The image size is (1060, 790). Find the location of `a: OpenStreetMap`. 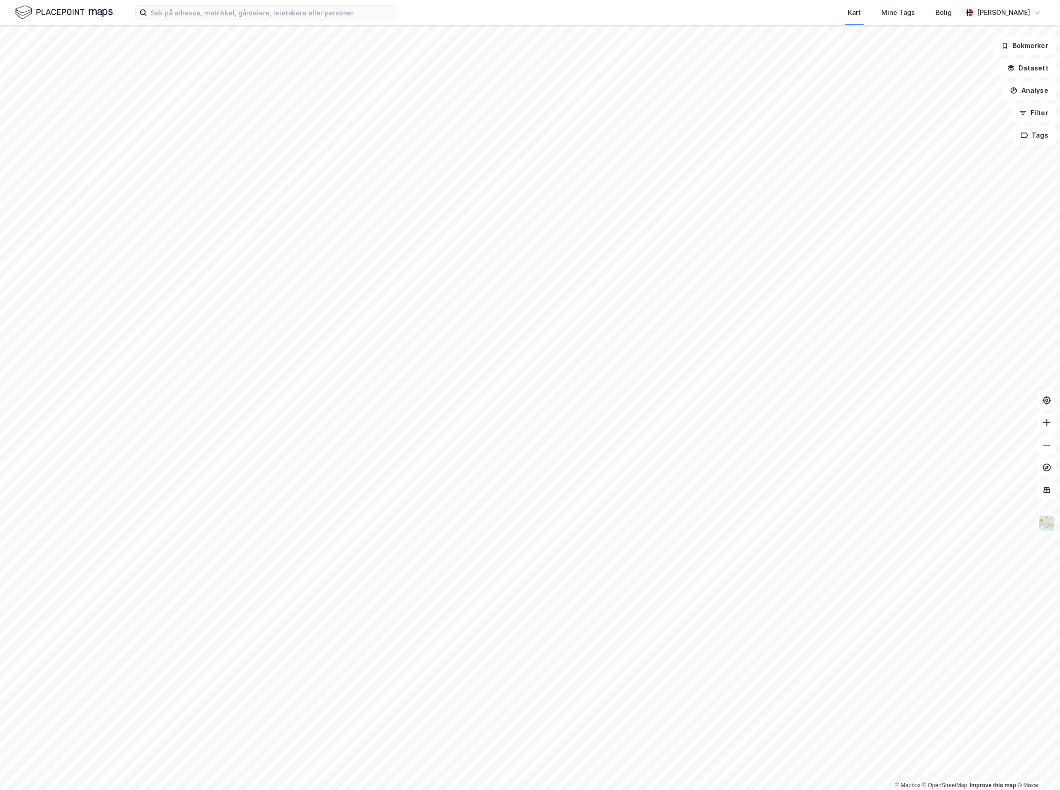

a: OpenStreetMap is located at coordinates (945, 785).